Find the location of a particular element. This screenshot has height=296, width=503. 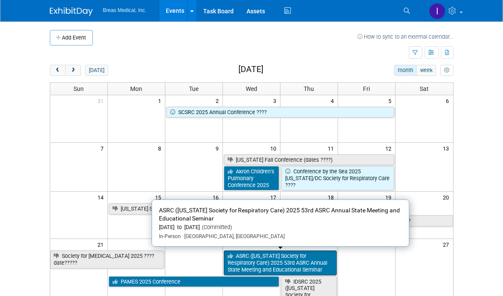

span: 14 is located at coordinates (102, 197).